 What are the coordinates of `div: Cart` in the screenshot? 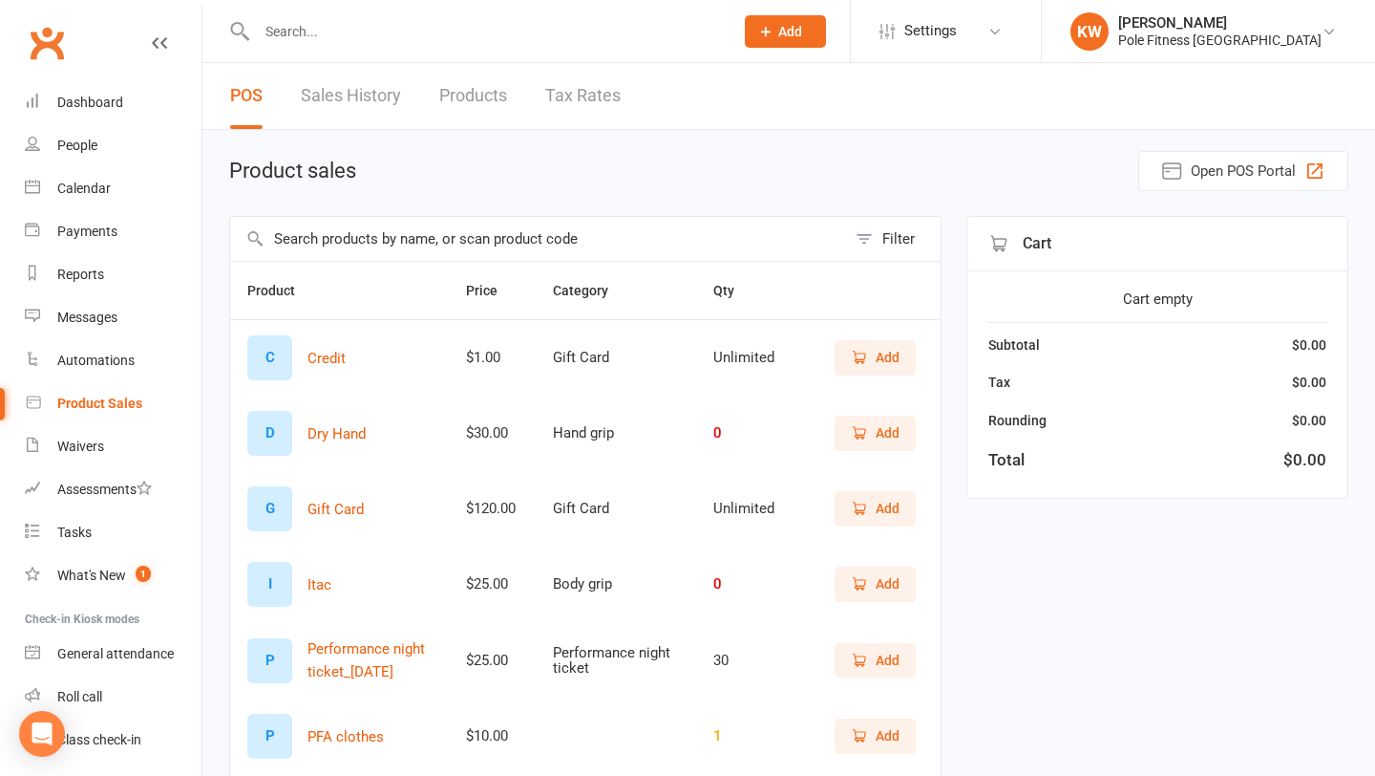 It's located at (1158, 244).